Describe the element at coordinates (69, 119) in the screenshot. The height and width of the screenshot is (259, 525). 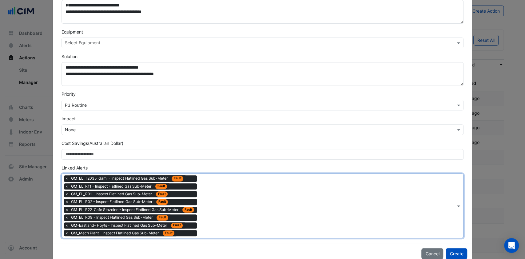
I see `label: Impact` at that location.